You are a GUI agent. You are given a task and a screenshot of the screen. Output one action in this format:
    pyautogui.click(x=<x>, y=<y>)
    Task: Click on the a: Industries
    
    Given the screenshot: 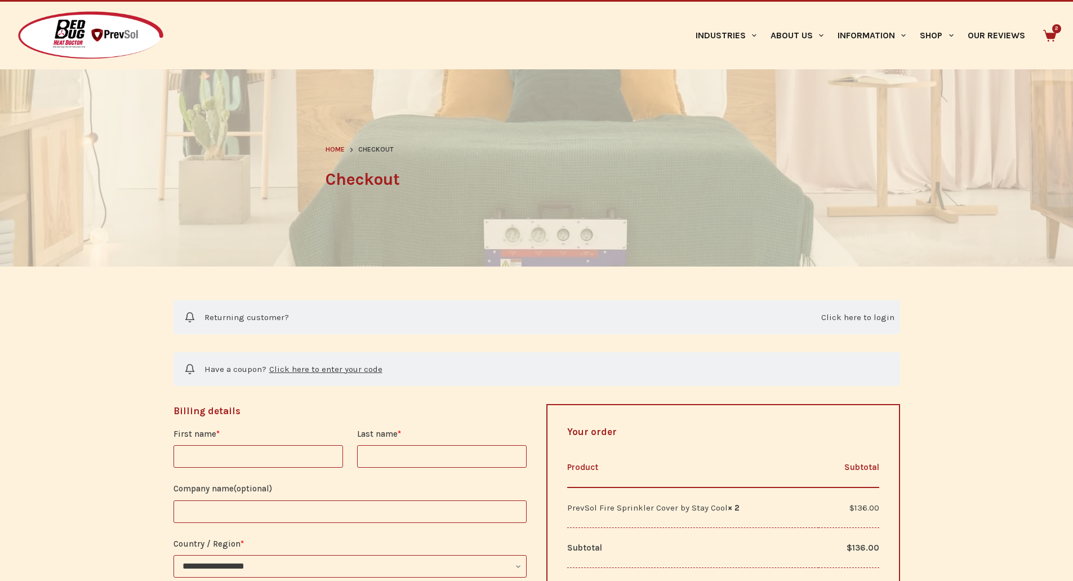 What is the action you would take?
    pyautogui.click(x=725, y=35)
    